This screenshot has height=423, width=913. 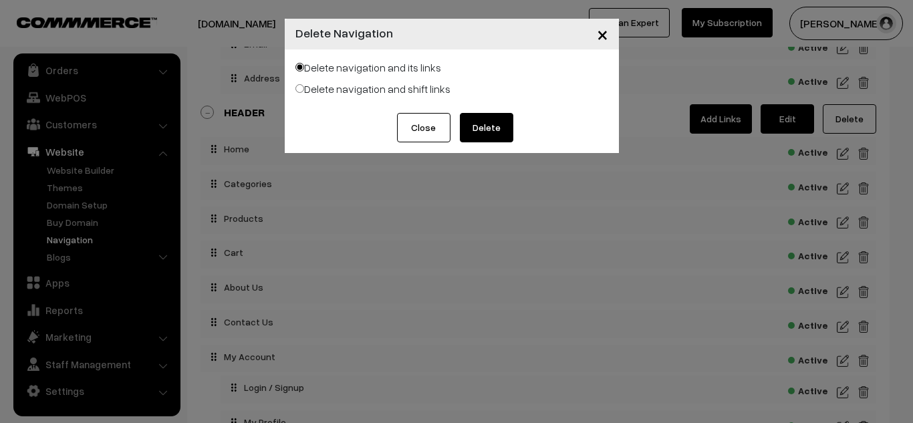 What do you see at coordinates (368, 67) in the screenshot?
I see `label: Delete navigation and its links` at bounding box center [368, 67].